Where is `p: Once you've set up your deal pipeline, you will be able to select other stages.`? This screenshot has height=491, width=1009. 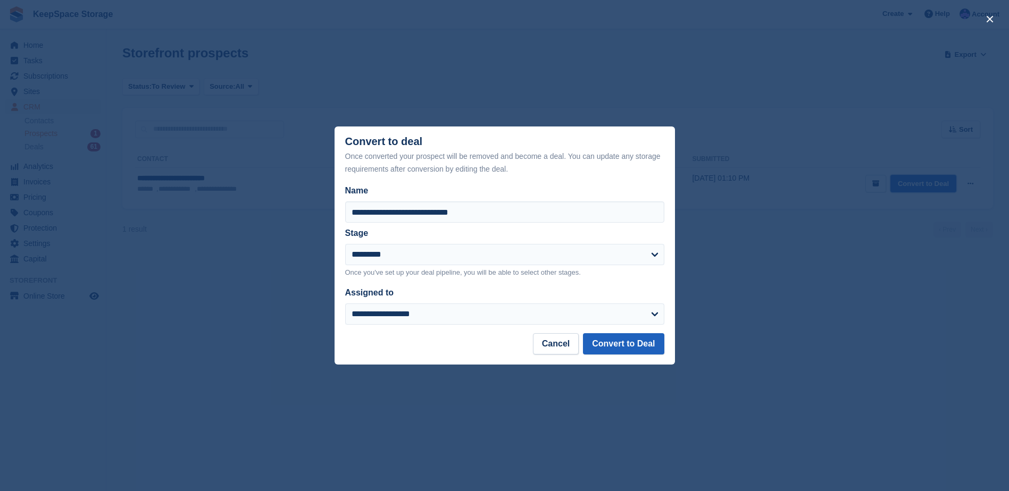
p: Once you've set up your deal pipeline, you will be able to select other stages. is located at coordinates (505, 273).